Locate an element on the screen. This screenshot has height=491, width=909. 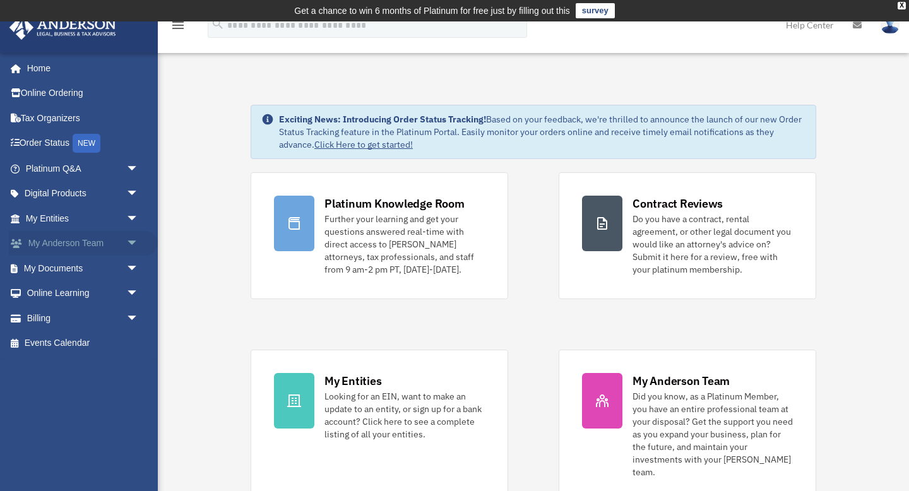
div: My Entities is located at coordinates (353, 381).